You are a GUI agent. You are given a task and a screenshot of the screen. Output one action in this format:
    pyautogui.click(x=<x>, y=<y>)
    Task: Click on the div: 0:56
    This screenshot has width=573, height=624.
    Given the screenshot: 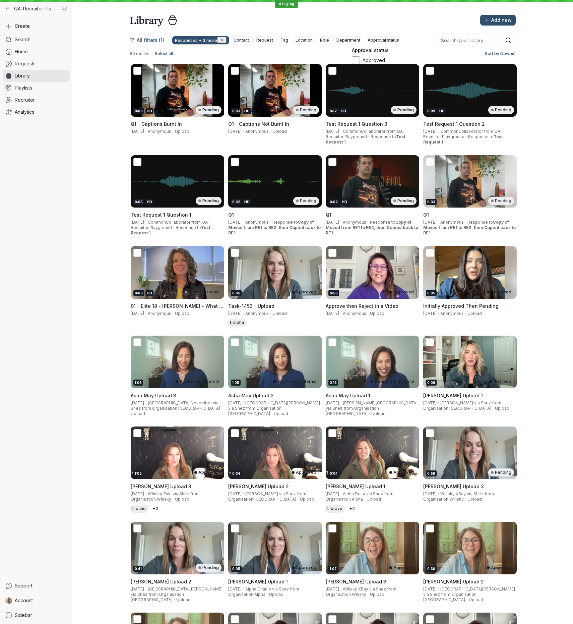 What is the action you would take?
    pyautogui.click(x=334, y=293)
    